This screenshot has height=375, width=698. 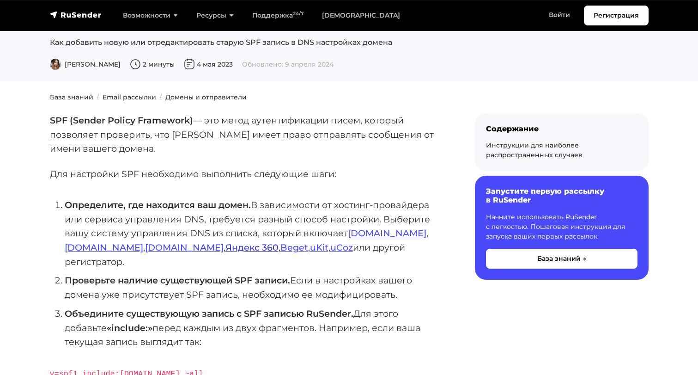 What do you see at coordinates (349, 43) in the screenshot?
I see `p: Как добавить новую или отредактировать старую SPF запись в DNS настройках домена` at bounding box center [349, 43].